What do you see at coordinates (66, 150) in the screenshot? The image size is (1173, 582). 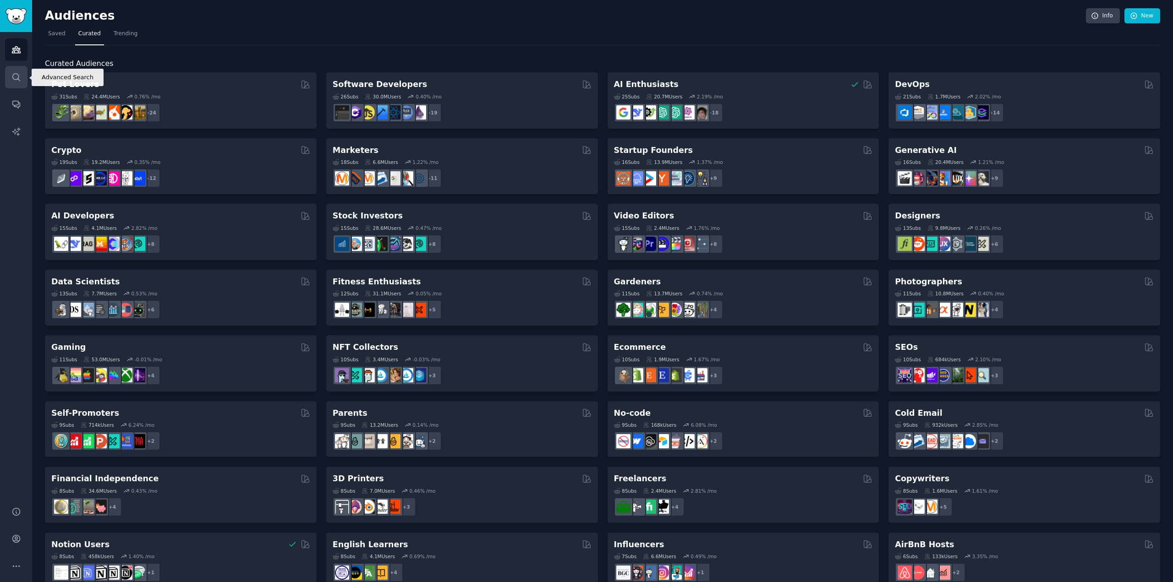 I see `h2: Crypto` at bounding box center [66, 150].